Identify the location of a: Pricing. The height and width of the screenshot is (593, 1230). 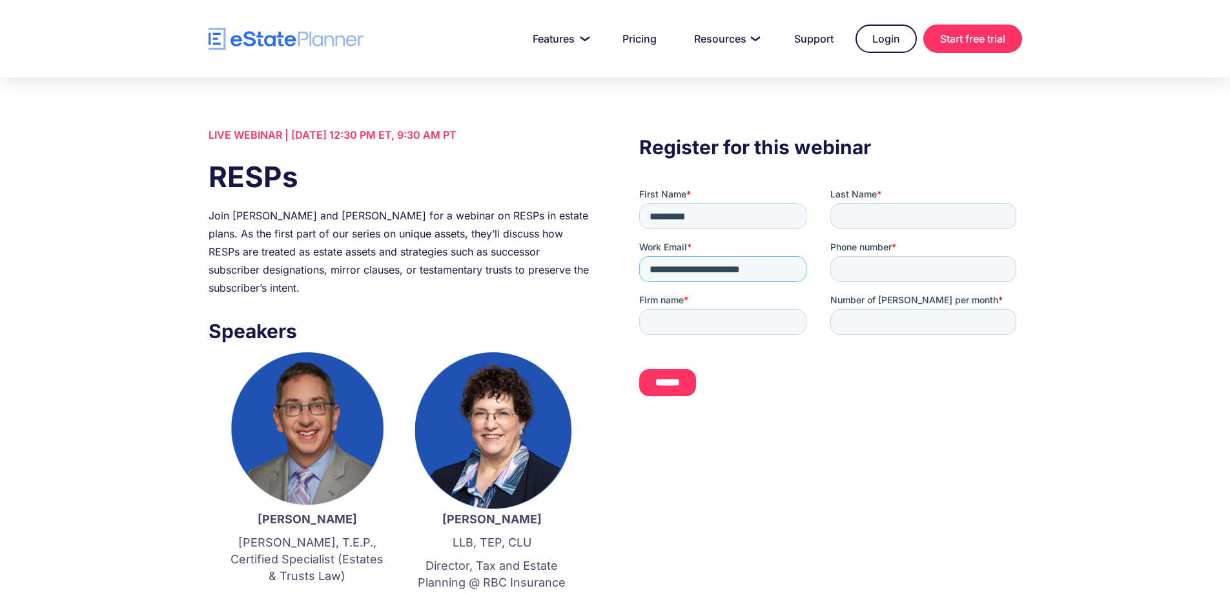
(639, 39).